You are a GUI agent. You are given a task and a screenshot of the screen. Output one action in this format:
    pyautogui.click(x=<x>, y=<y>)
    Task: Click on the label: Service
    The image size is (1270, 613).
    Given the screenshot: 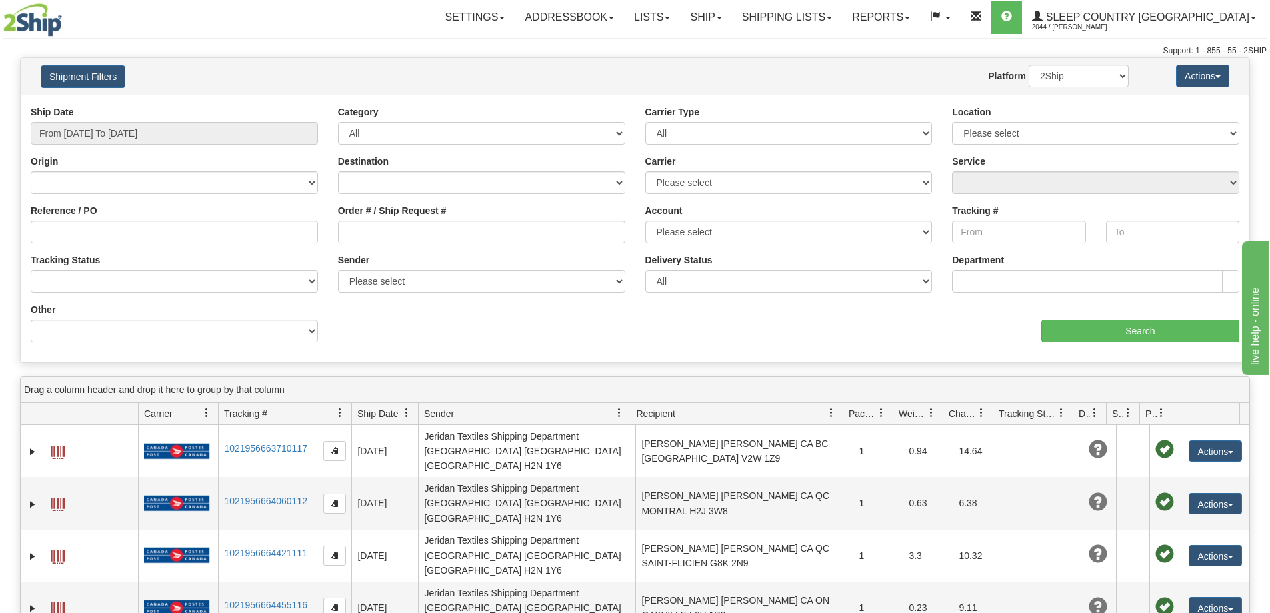 What is the action you would take?
    pyautogui.click(x=969, y=161)
    